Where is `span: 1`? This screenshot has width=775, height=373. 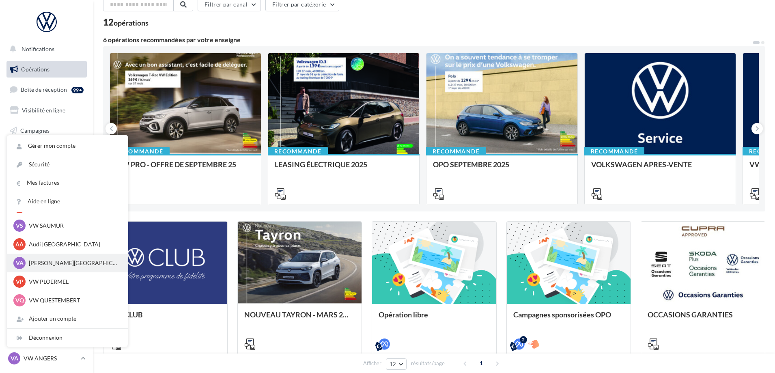 span: 1 is located at coordinates (481, 363).